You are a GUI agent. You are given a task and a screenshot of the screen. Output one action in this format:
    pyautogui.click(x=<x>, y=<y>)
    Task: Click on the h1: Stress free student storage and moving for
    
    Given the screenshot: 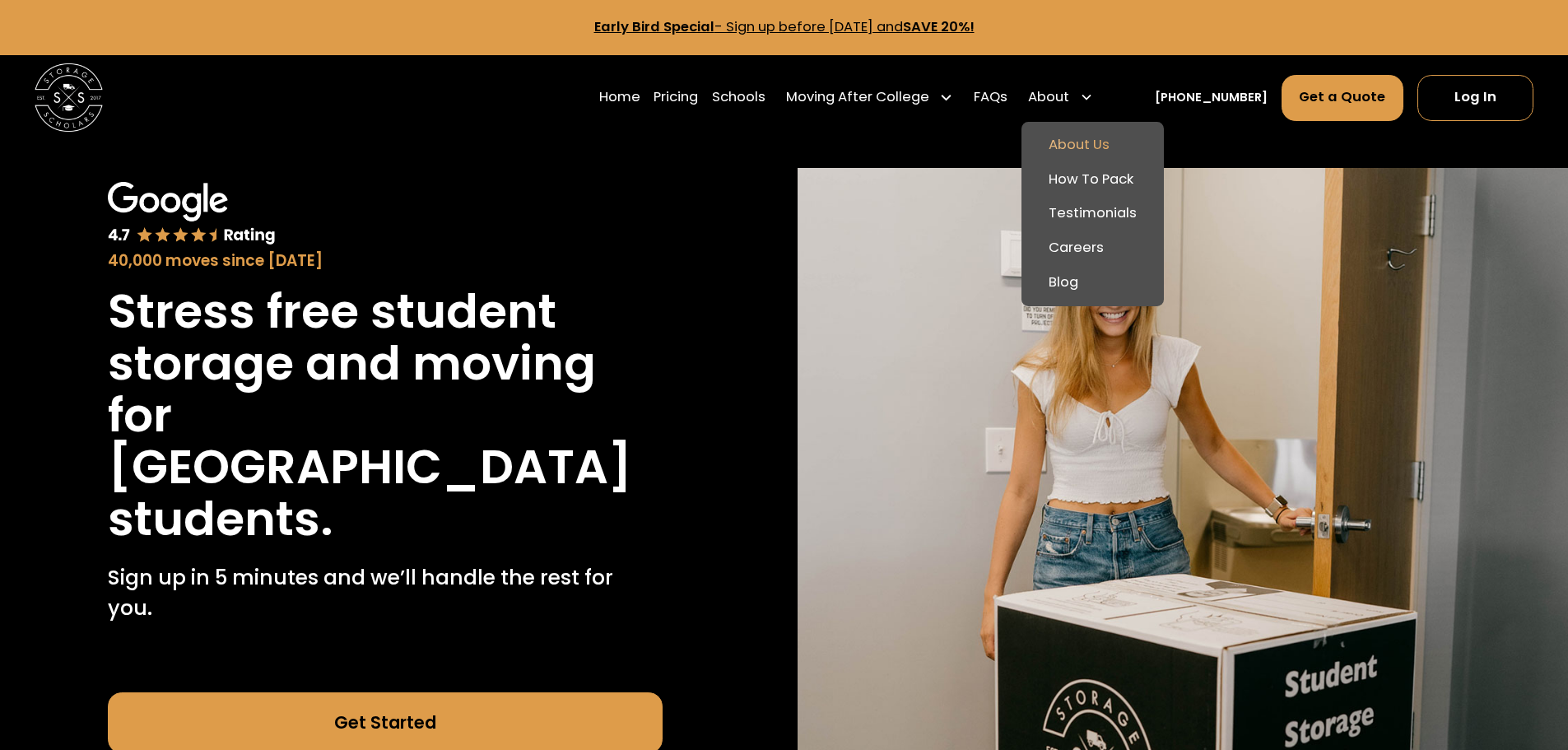 What is the action you would take?
    pyautogui.click(x=385, y=363)
    